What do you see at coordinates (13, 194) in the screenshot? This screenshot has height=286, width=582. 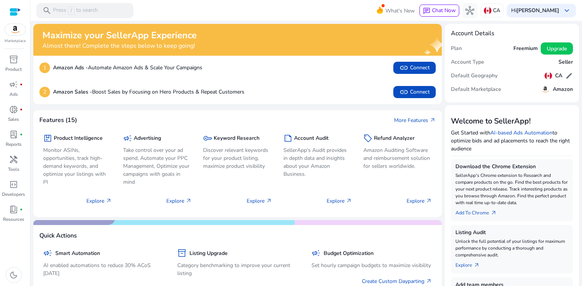 I see `p: Developers` at bounding box center [13, 194].